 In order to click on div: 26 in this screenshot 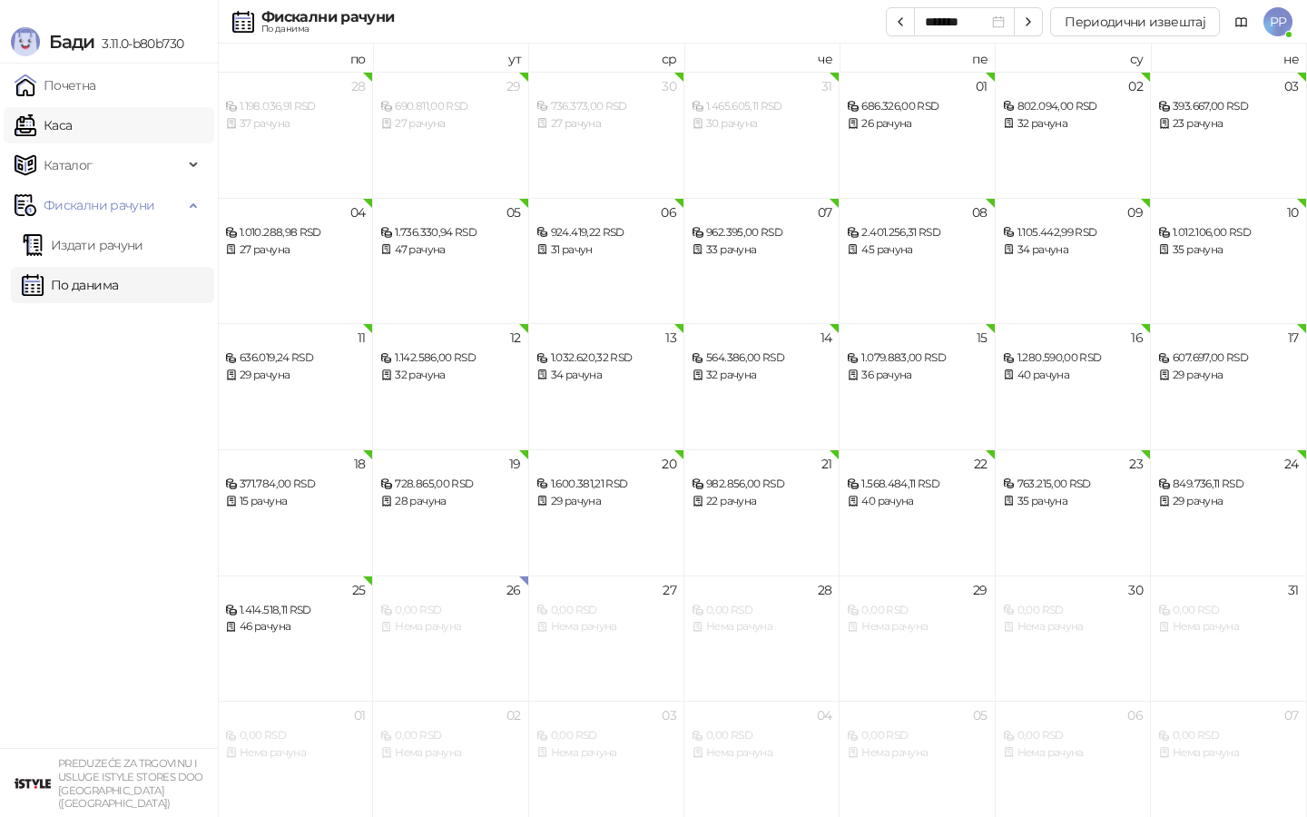, I will do `click(514, 590)`.